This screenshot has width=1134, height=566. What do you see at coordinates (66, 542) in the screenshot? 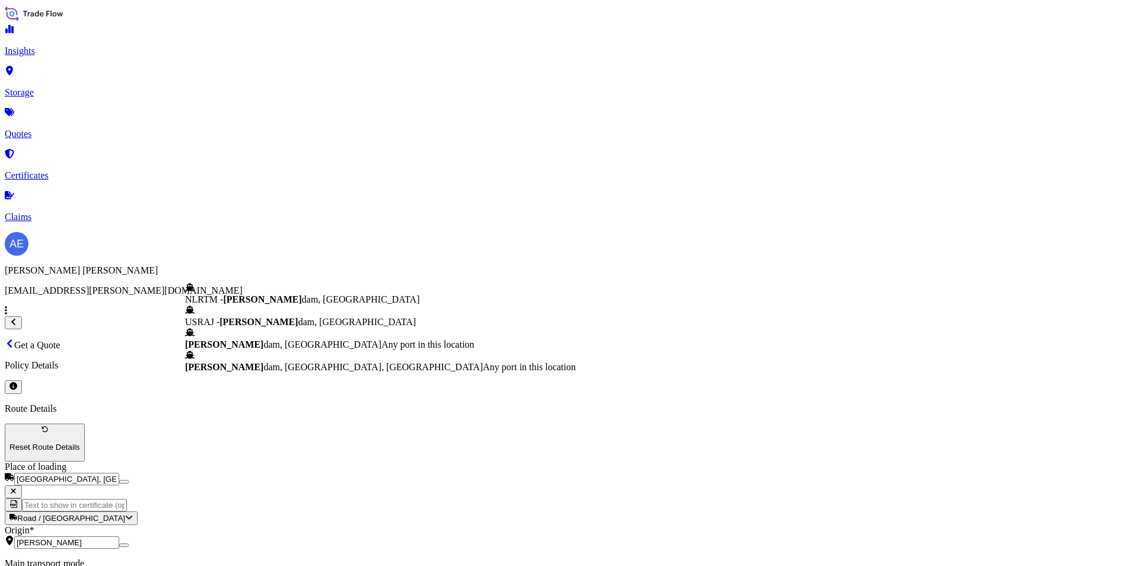
I see `input: Origin` at bounding box center [66, 542].